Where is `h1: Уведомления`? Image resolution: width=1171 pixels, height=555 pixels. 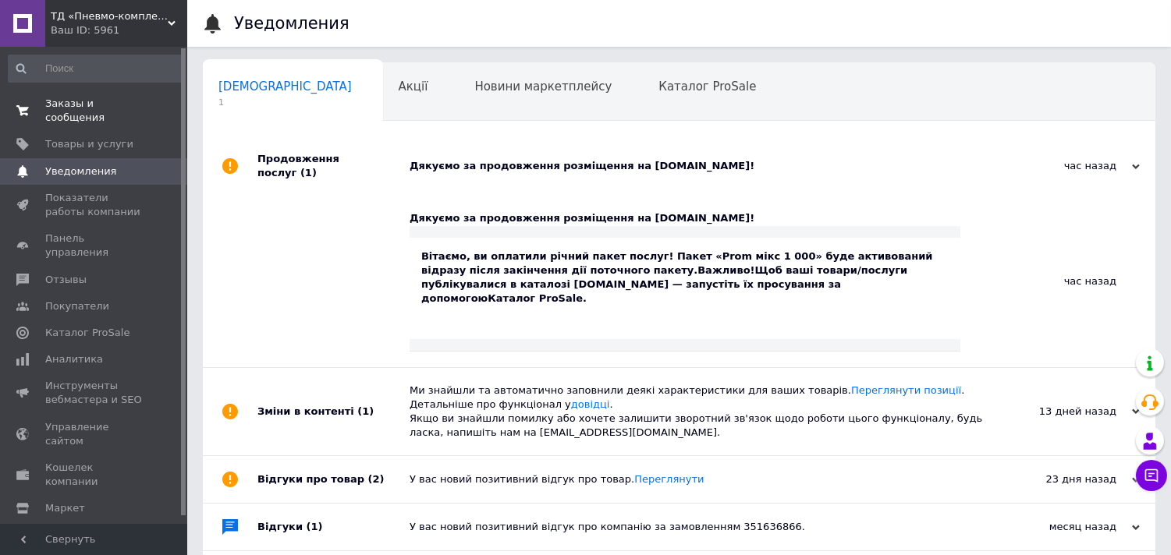
h1: Уведомления is located at coordinates (292, 23).